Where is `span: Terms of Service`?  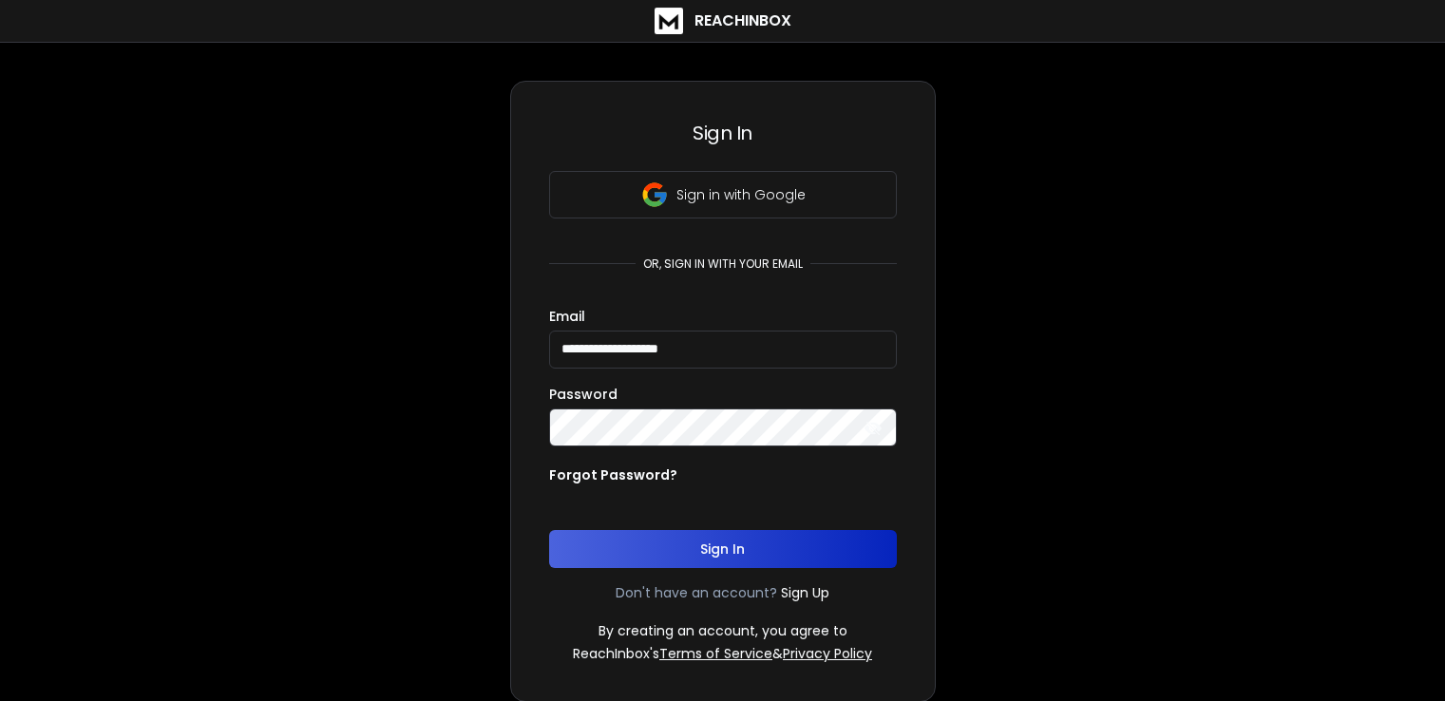 span: Terms of Service is located at coordinates (715, 654).